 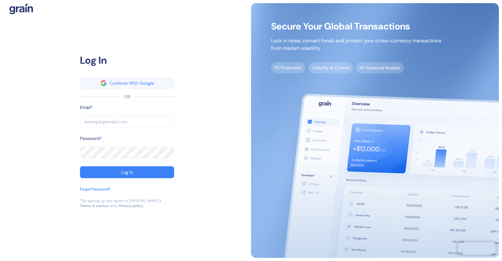 What do you see at coordinates (127, 83) in the screenshot?
I see `button: googleContinue With Google` at bounding box center [127, 83].